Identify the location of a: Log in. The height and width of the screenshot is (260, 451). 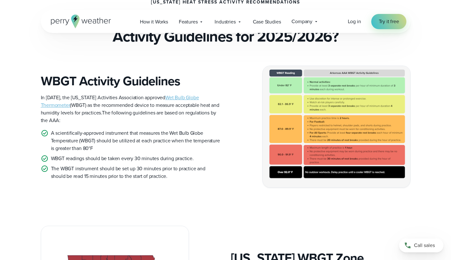
(355, 22).